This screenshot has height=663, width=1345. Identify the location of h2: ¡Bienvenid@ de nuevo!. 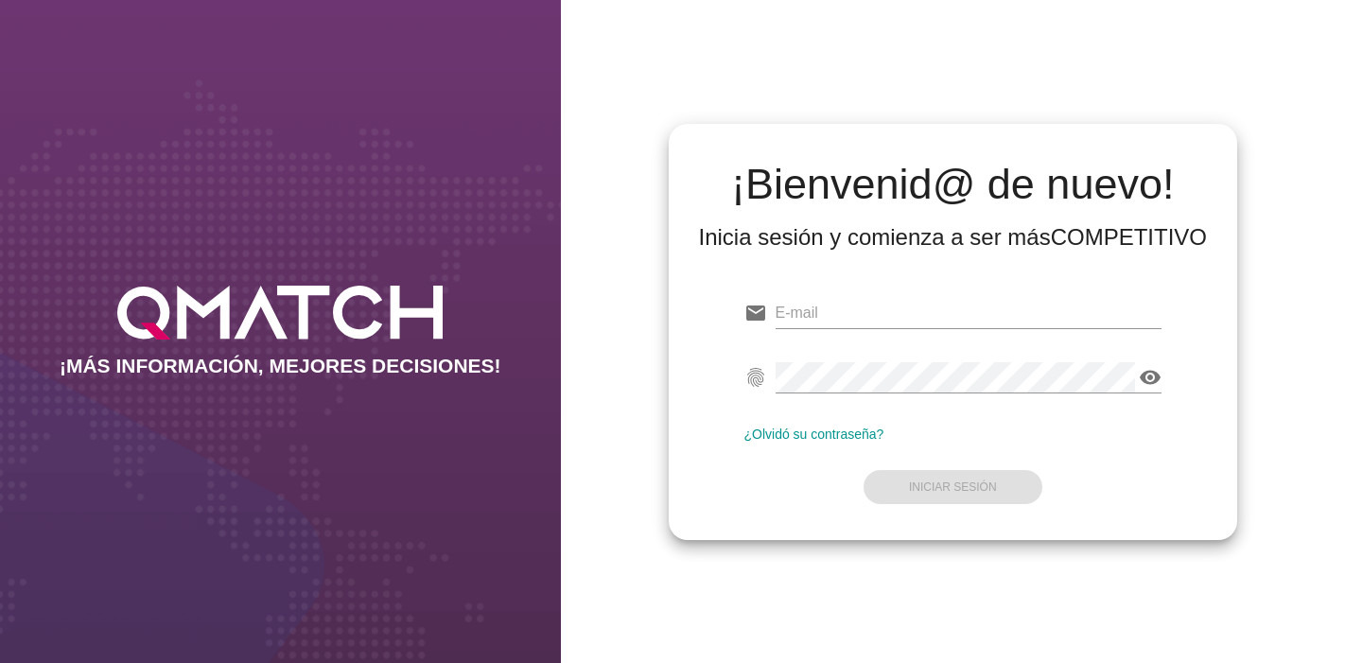
(953, 184).